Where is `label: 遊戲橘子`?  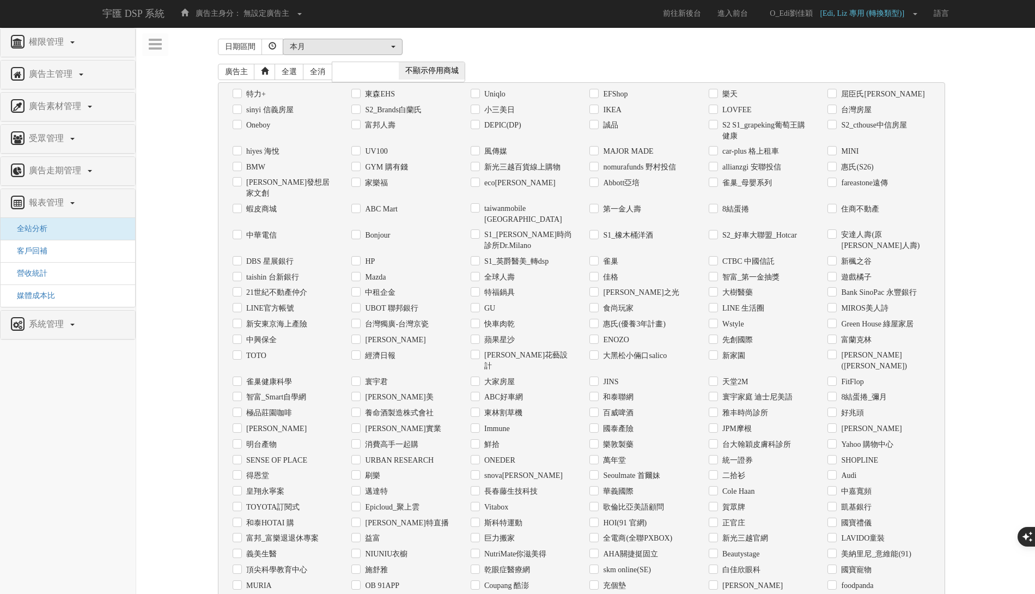
label: 遊戲橘子 is located at coordinates (855, 277).